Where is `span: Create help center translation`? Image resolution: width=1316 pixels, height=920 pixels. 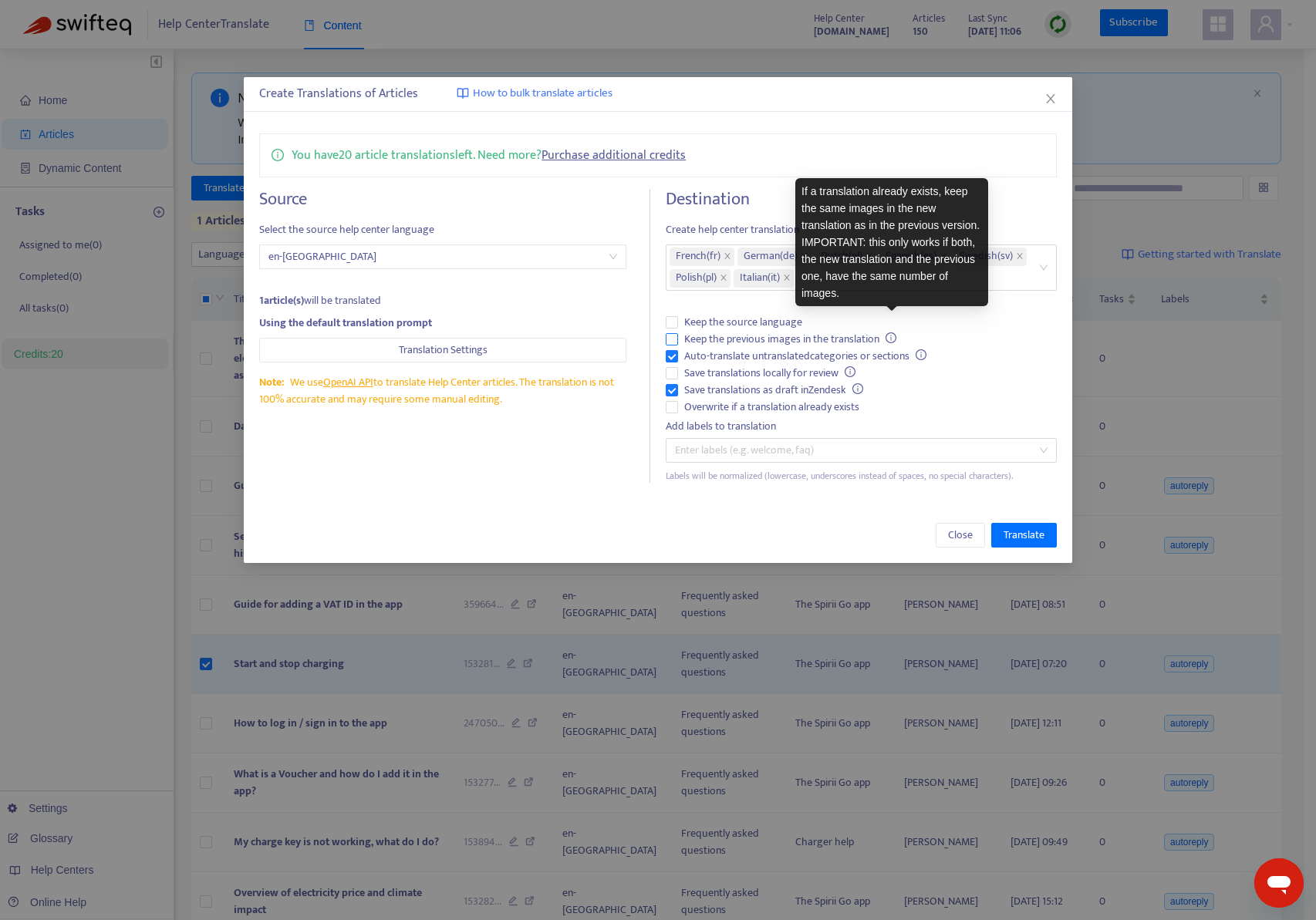
span: Create help center translation is located at coordinates (861, 230).